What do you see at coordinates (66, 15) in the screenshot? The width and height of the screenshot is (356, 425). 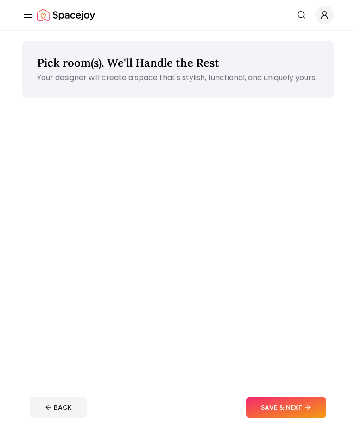 I see `a: Spacejoy` at bounding box center [66, 15].